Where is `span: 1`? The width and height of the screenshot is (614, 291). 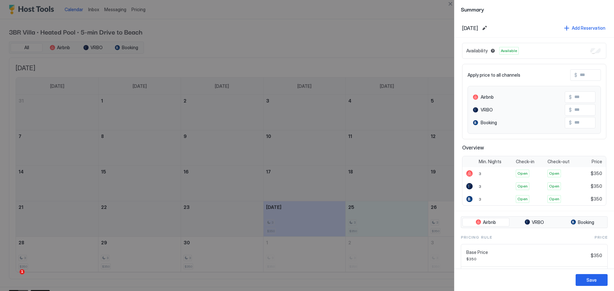
span: 1 is located at coordinates (22, 272).